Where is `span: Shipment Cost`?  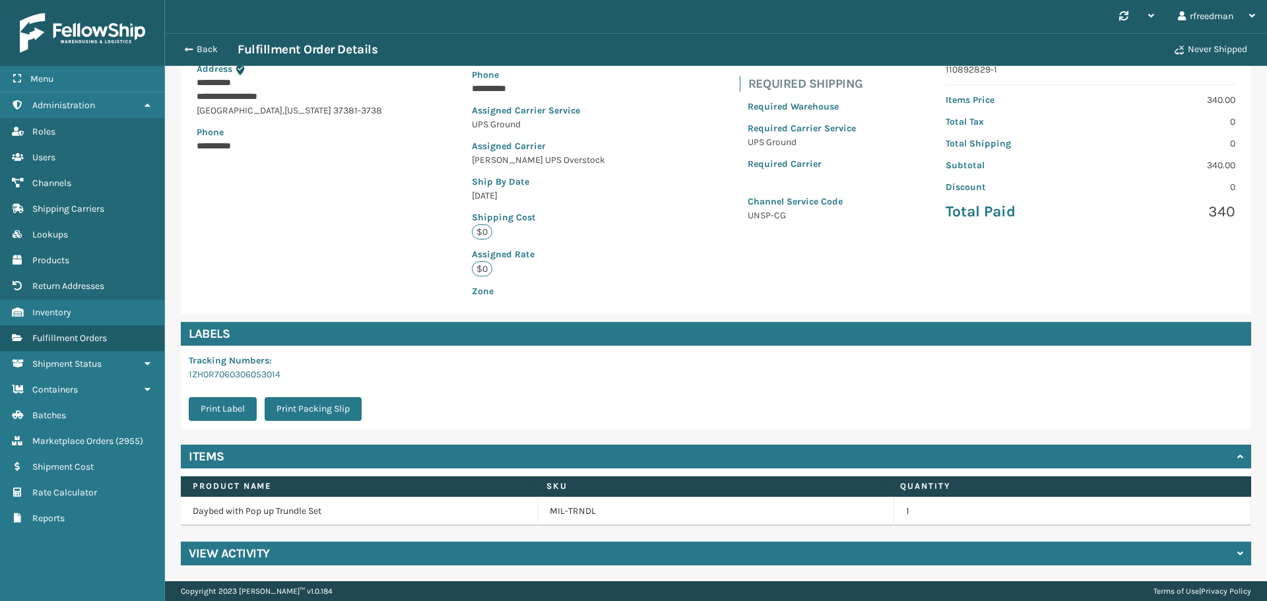
span: Shipment Cost is located at coordinates (63, 467).